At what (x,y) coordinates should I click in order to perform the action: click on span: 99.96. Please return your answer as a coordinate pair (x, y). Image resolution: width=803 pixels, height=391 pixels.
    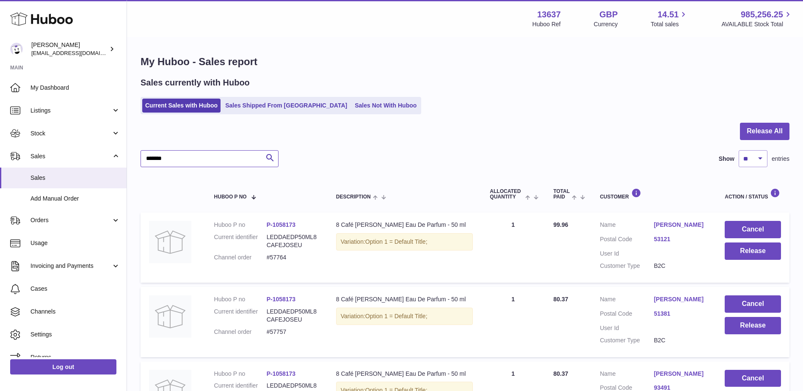
    Looking at the image, I should click on (561, 225).